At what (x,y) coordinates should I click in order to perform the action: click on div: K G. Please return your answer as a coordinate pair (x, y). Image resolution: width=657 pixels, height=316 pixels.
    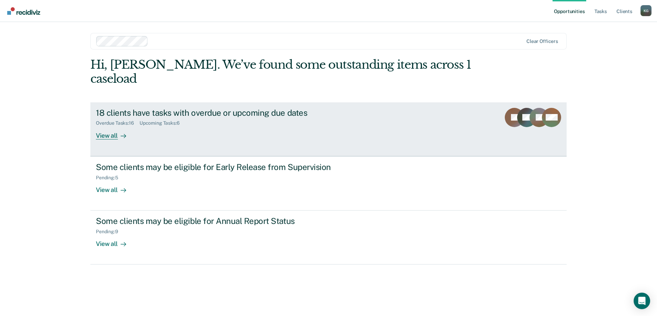
    Looking at the image, I should click on (646, 11).